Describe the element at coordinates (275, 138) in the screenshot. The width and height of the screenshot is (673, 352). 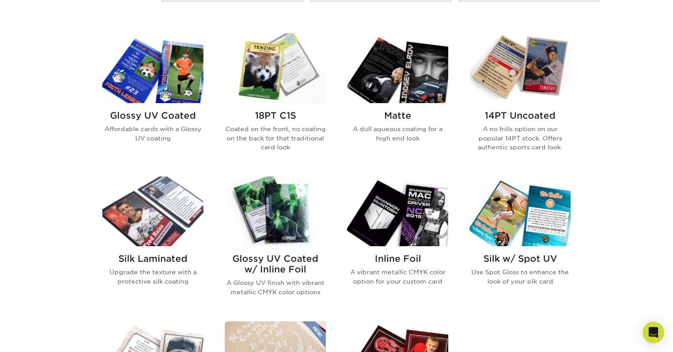
I see `p: Coated on the front, no coating on the back for that traditional card look` at that location.